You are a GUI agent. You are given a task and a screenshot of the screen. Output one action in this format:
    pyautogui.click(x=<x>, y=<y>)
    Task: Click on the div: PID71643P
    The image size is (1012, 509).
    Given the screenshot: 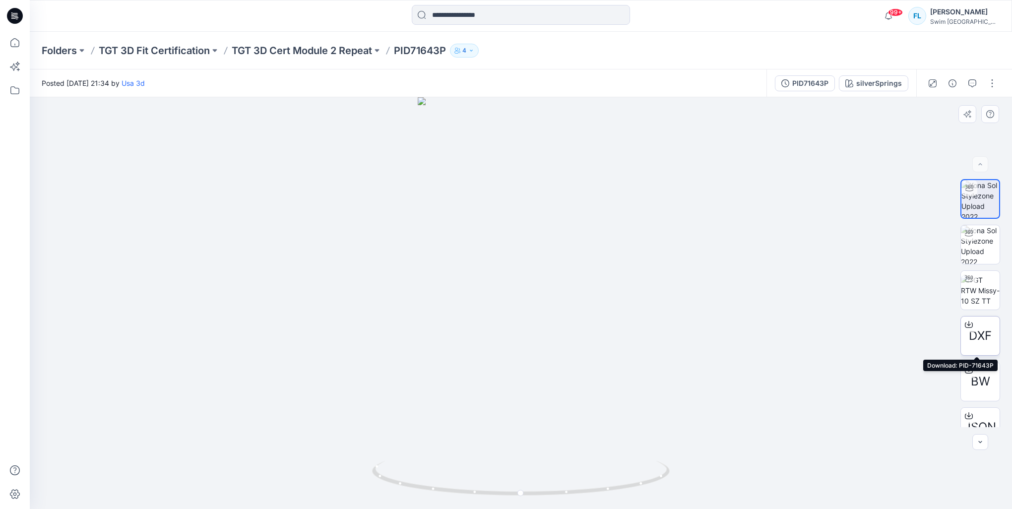 What is the action you would take?
    pyautogui.click(x=810, y=83)
    